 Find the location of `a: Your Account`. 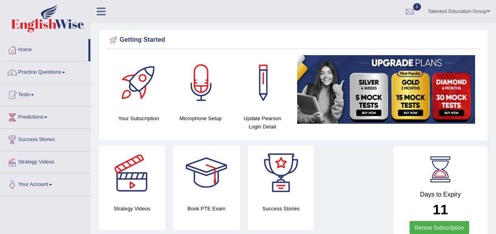

a: Your Account is located at coordinates (45, 184).